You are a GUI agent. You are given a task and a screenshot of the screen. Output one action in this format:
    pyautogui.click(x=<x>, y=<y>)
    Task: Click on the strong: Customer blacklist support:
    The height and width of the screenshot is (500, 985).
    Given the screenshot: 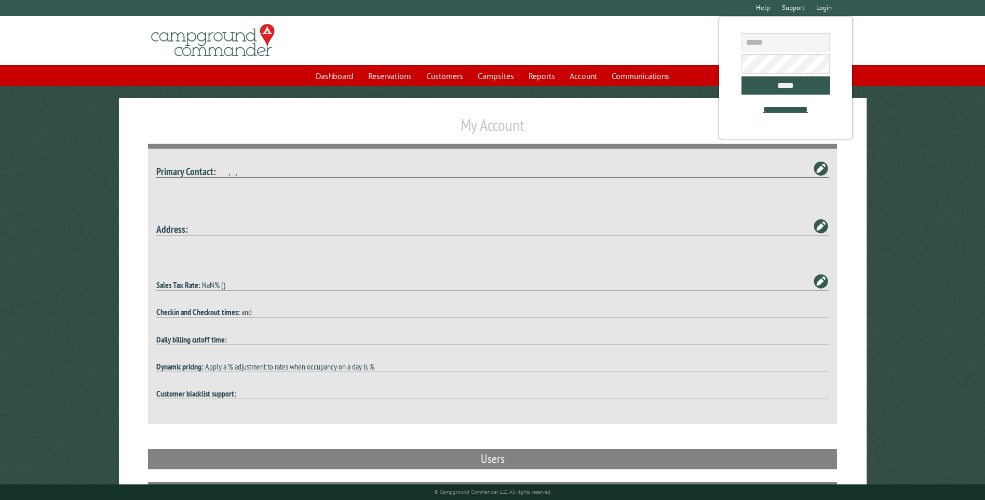 What is the action you would take?
    pyautogui.click(x=196, y=393)
    